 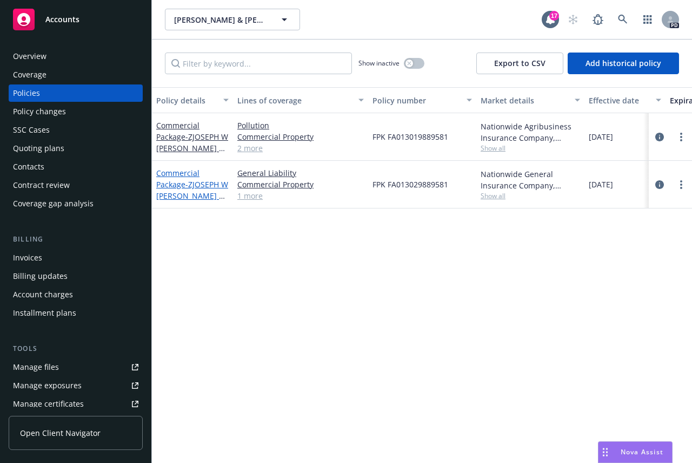 I want to click on div: Contract review, so click(x=41, y=185).